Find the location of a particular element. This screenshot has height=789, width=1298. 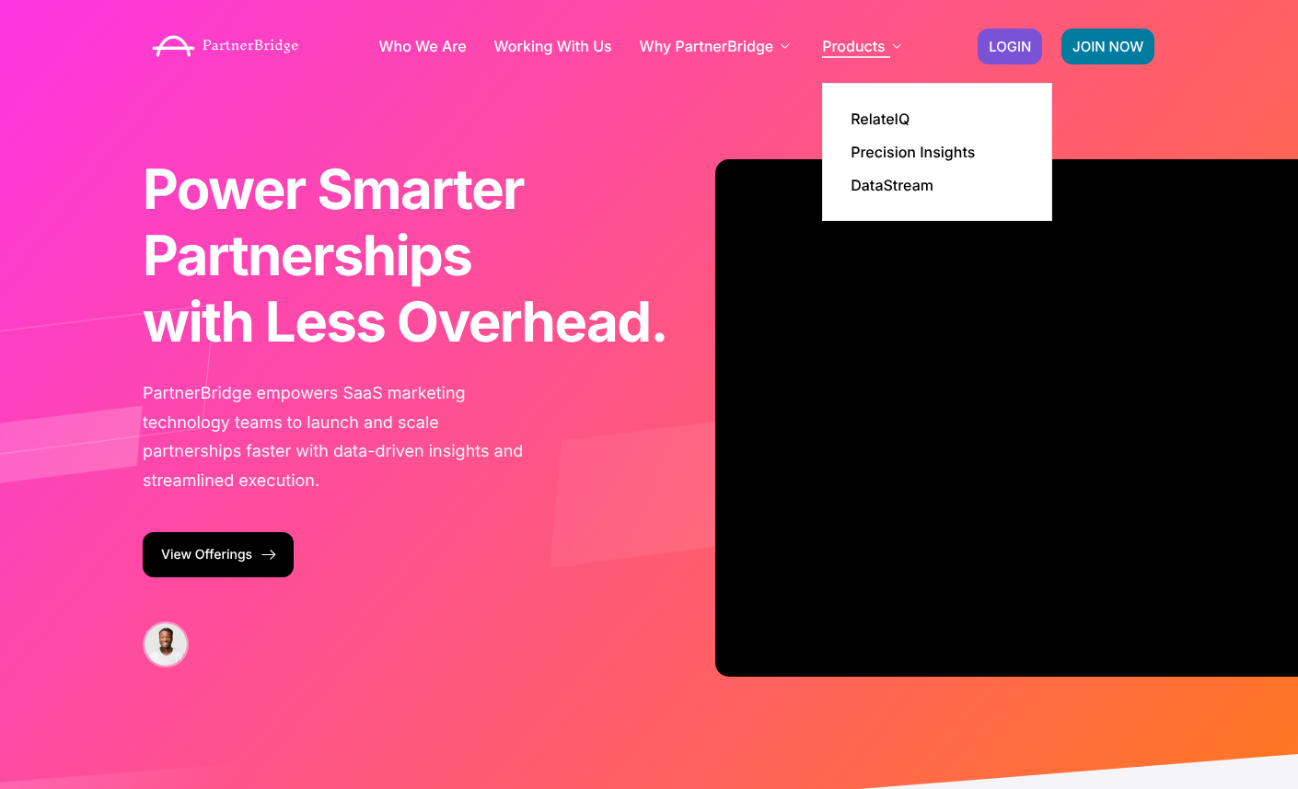

a: Precision Insights is located at coordinates (912, 152).